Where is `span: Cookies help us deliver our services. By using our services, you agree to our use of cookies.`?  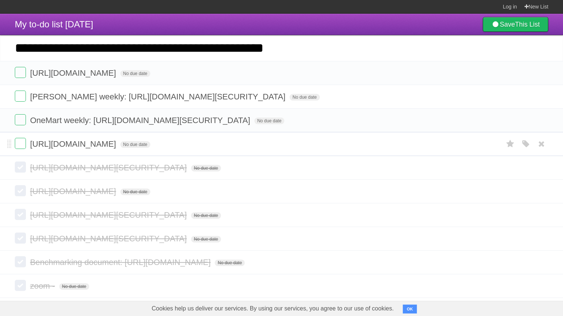 span: Cookies help us deliver our services. By using our services, you agree to our use of cookies. is located at coordinates (273, 309).